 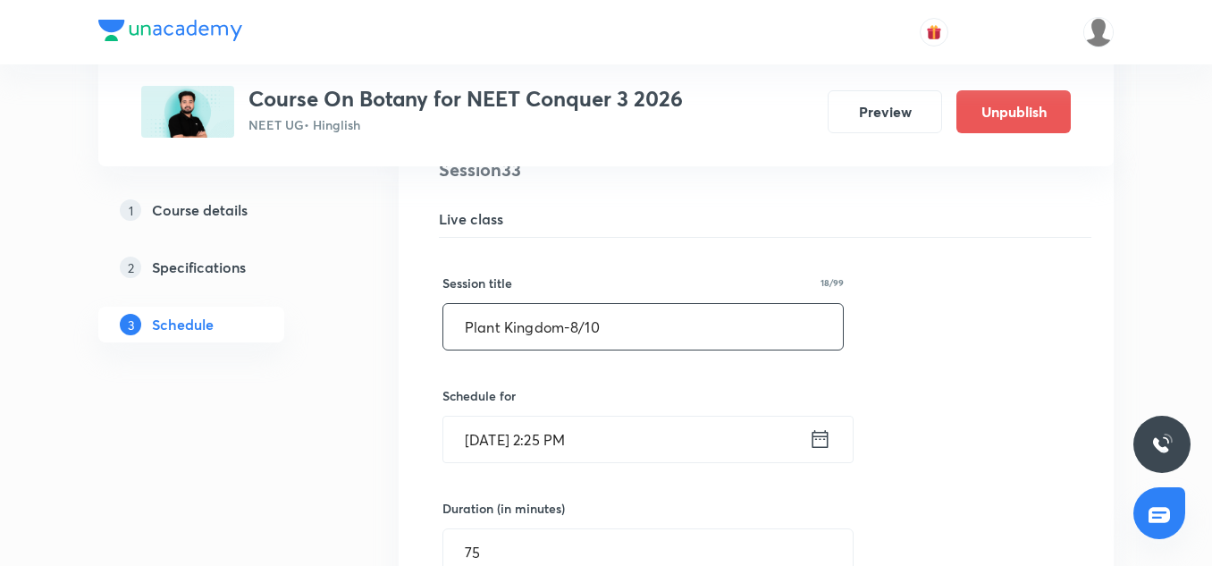 I want to click on p: NEET UG • Hinglish, so click(x=466, y=124).